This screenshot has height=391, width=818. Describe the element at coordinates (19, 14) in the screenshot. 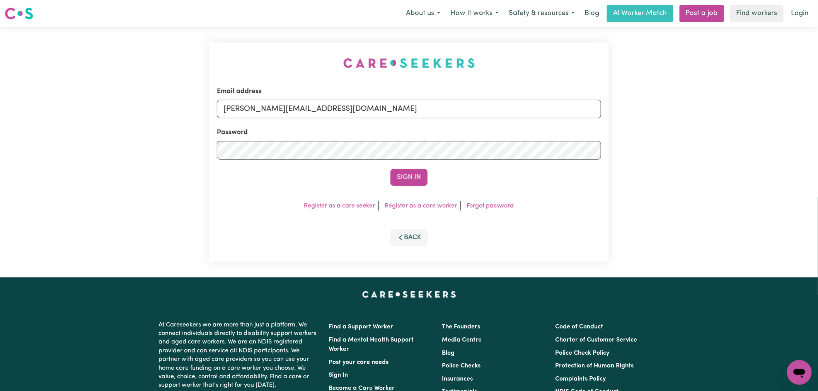

I see `a: Careseekers logo` at that location.